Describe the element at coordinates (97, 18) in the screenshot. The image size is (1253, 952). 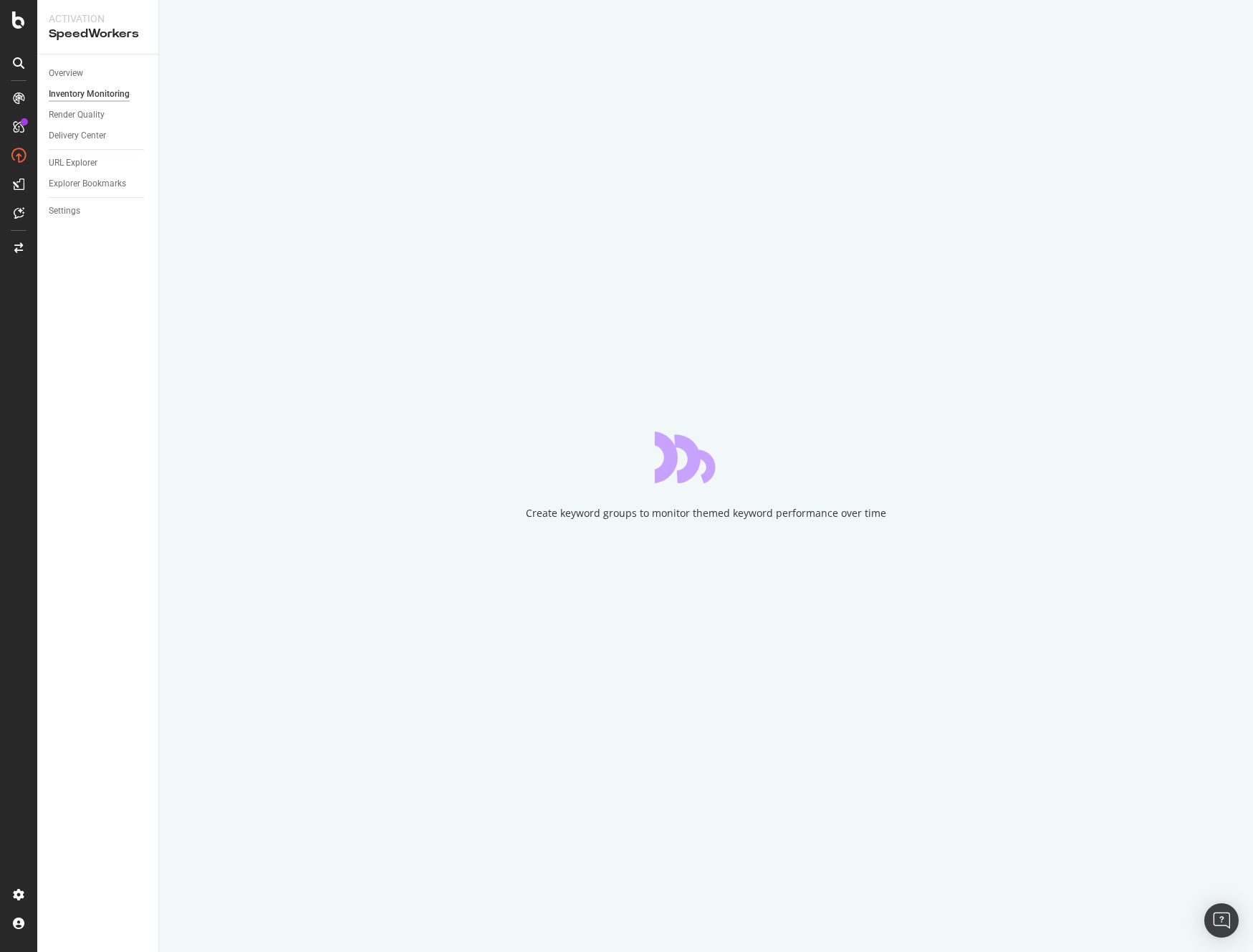
I see `div: Activation` at that location.